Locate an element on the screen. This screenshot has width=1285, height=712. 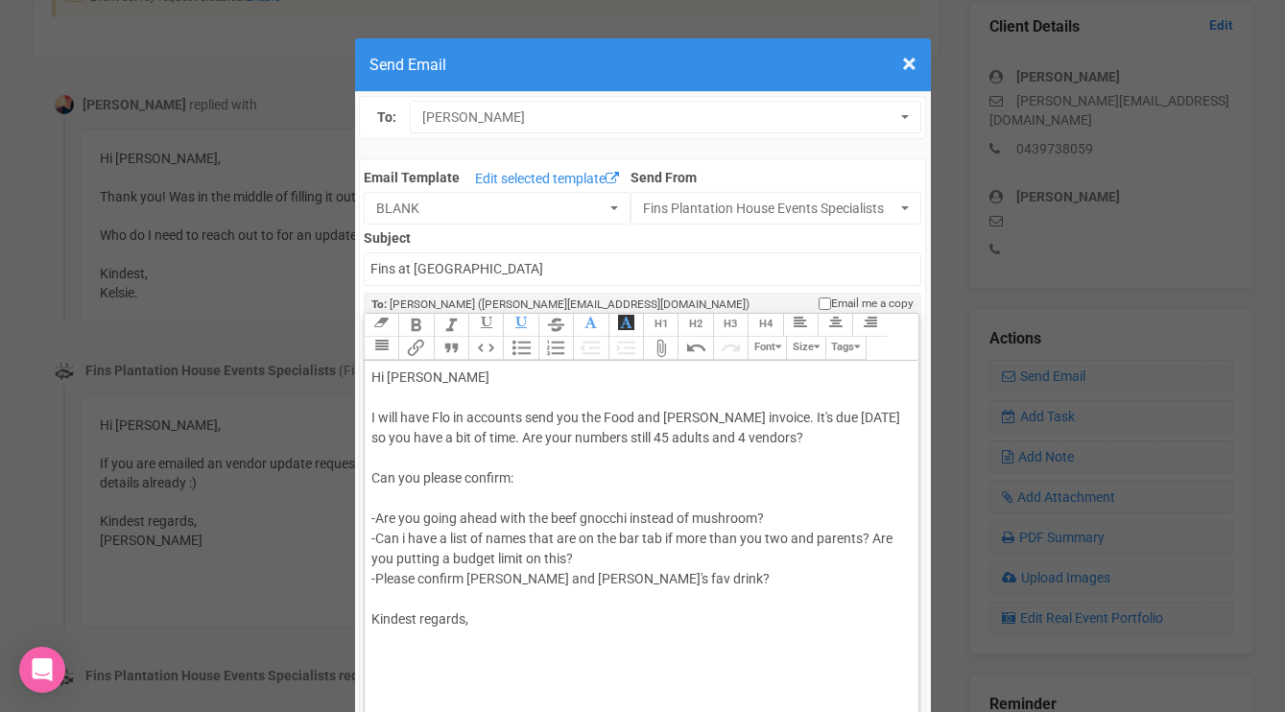
button: Quote is located at coordinates (451, 348).